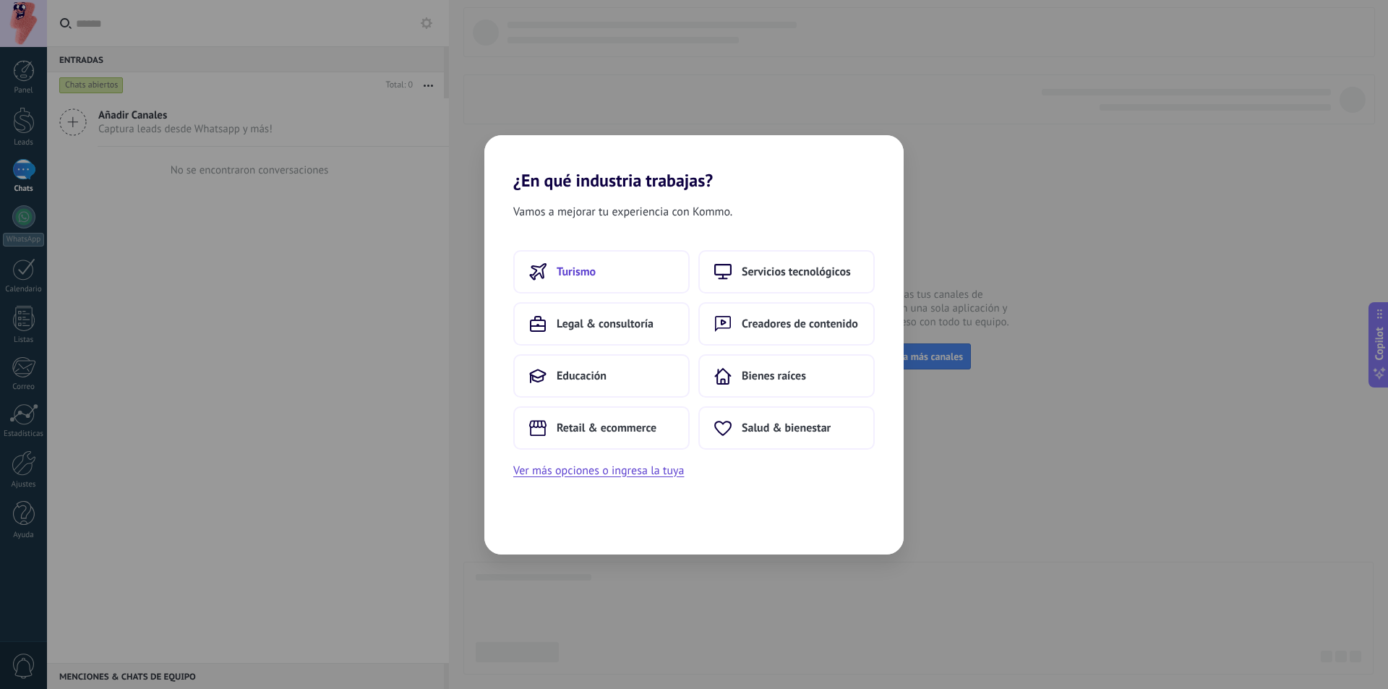  What do you see at coordinates (605, 324) in the screenshot?
I see `span: Legal & consultoría` at bounding box center [605, 324].